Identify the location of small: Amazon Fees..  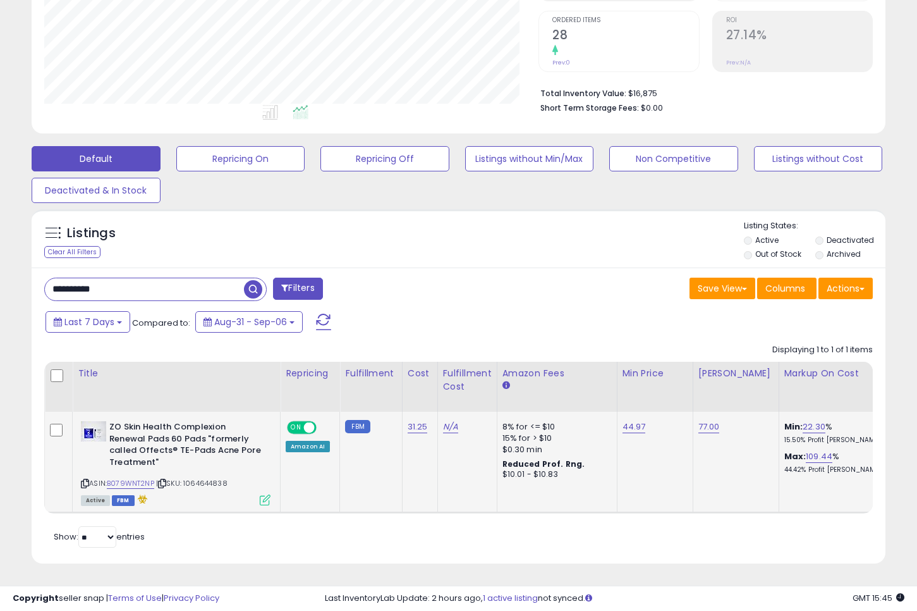
(506, 386).